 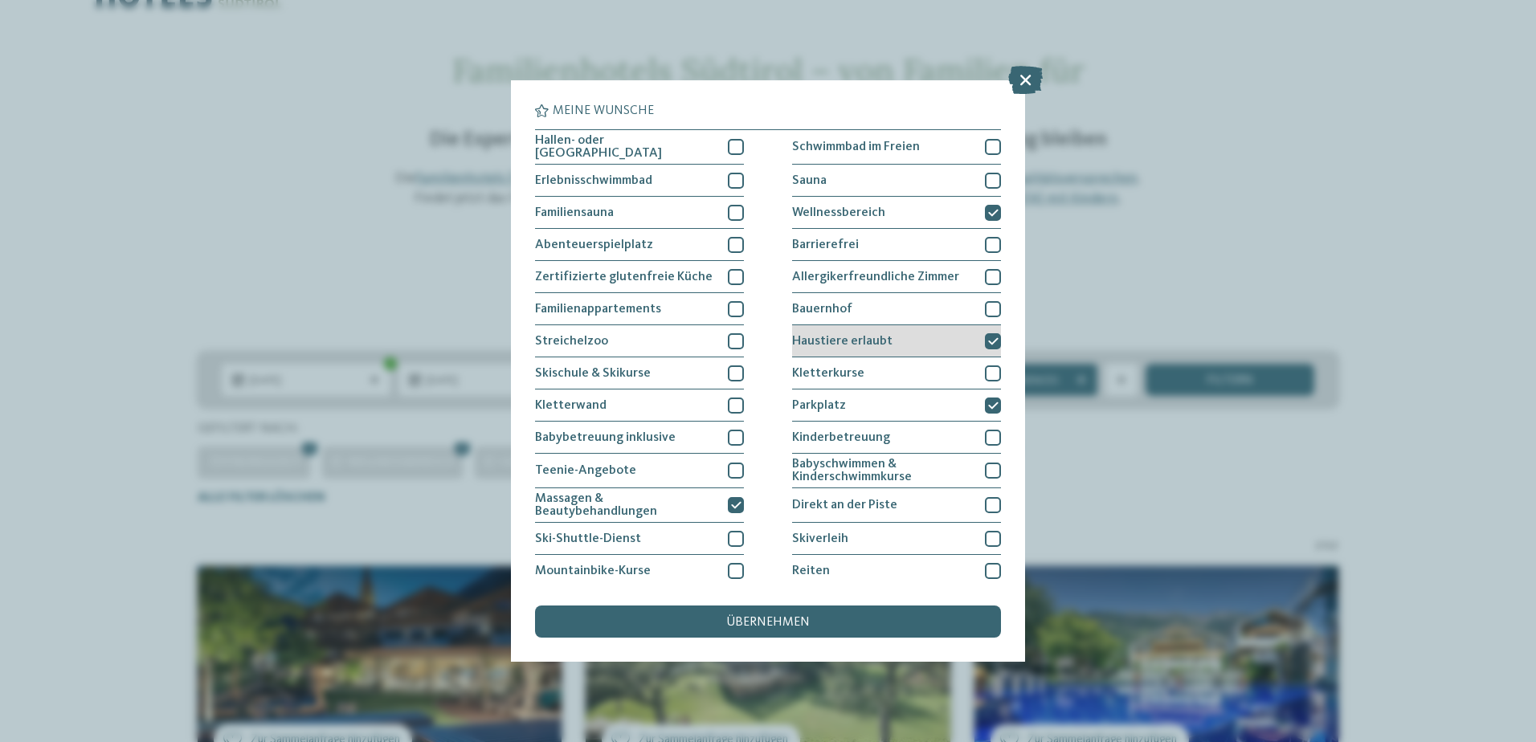 What do you see at coordinates (593, 571) in the screenshot?
I see `span: Mountainbike-Kurse` at bounding box center [593, 571].